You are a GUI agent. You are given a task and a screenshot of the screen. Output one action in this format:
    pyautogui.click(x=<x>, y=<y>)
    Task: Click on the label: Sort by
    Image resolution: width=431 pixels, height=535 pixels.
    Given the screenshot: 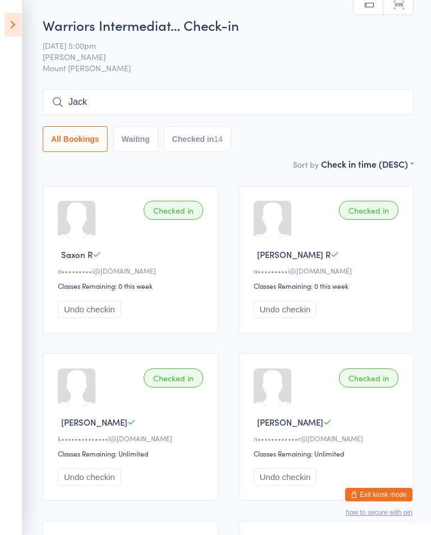 What is the action you would take?
    pyautogui.click(x=306, y=164)
    